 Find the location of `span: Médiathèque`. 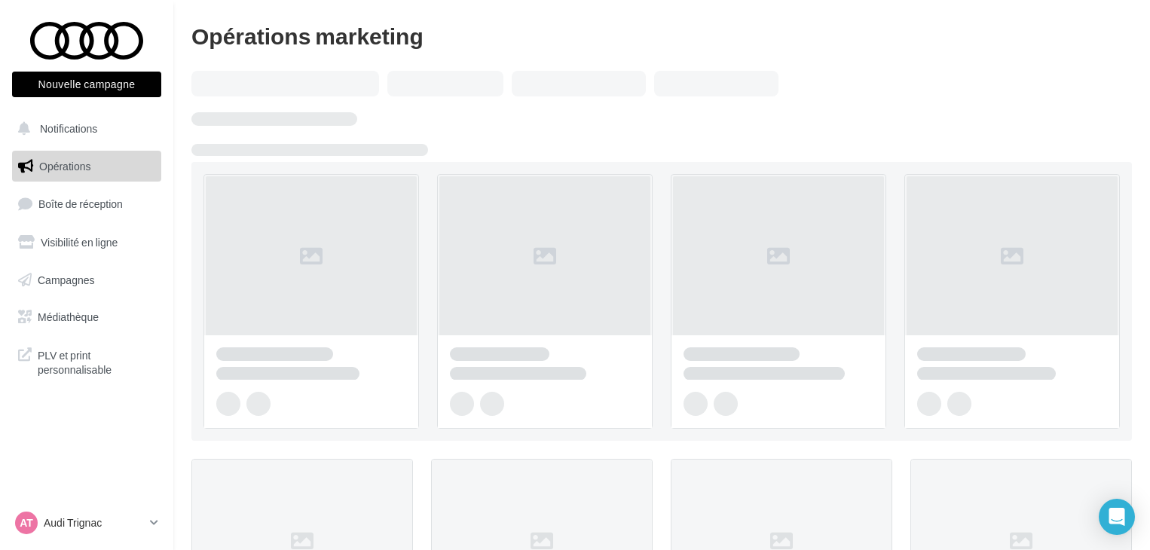

span: Médiathèque is located at coordinates (68, 317).